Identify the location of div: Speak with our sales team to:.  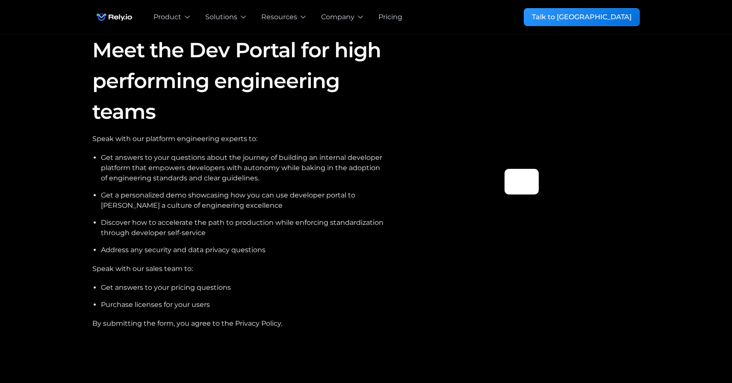
(239, 269).